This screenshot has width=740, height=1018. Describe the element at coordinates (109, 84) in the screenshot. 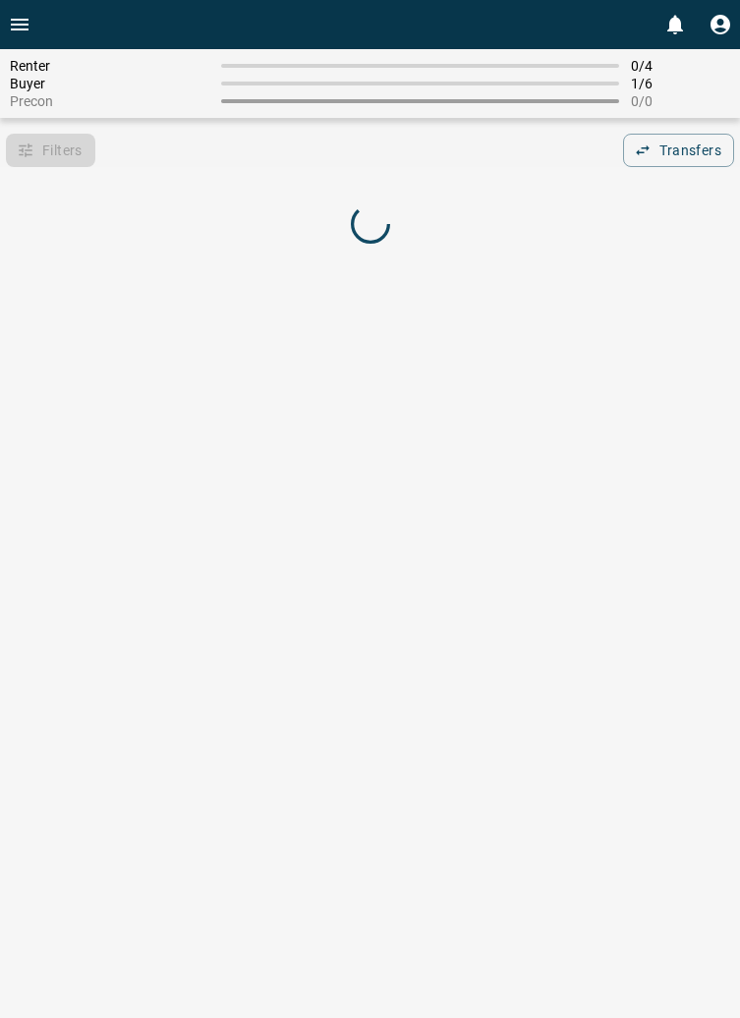

I see `span: Buyer` at that location.